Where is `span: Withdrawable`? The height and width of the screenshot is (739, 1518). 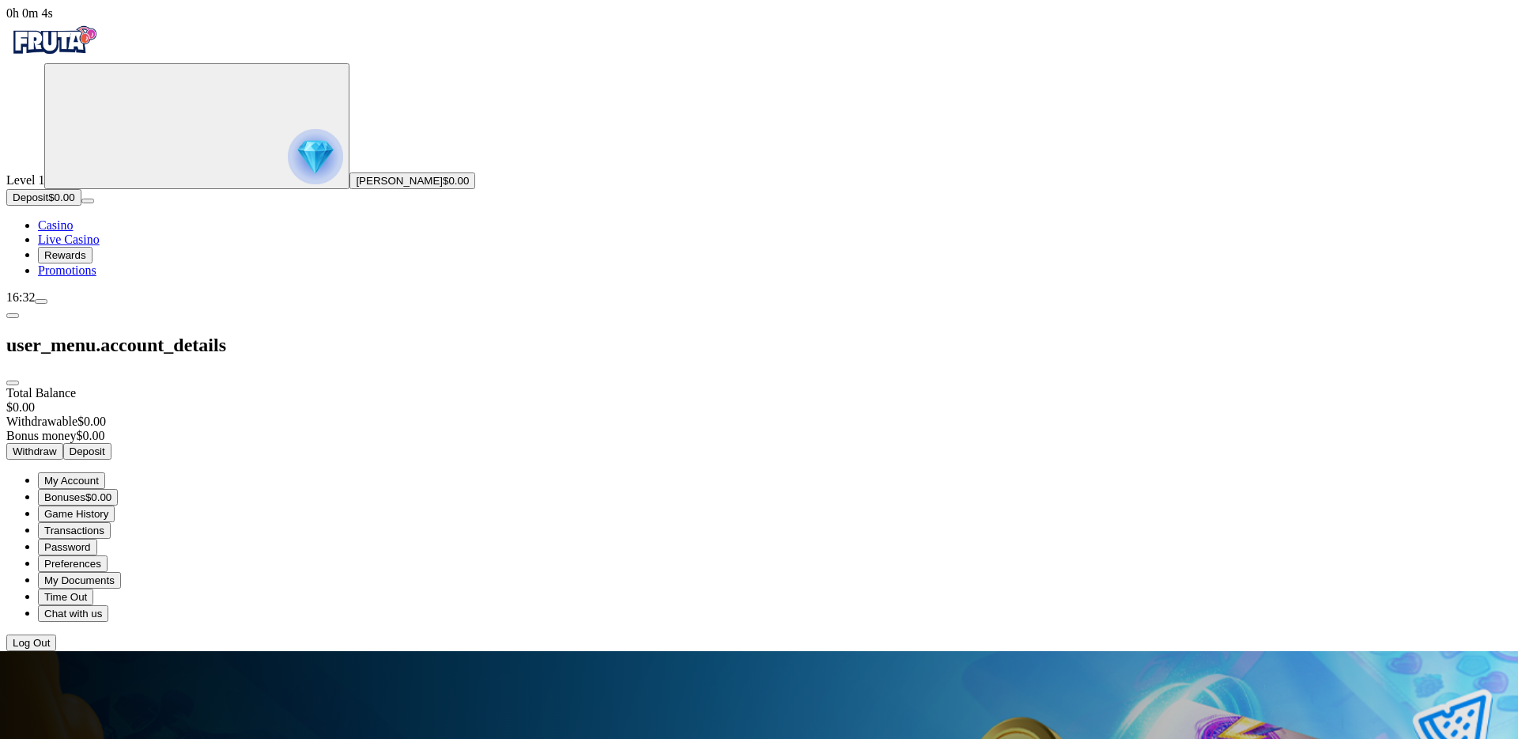
span: Withdrawable is located at coordinates (42, 421).